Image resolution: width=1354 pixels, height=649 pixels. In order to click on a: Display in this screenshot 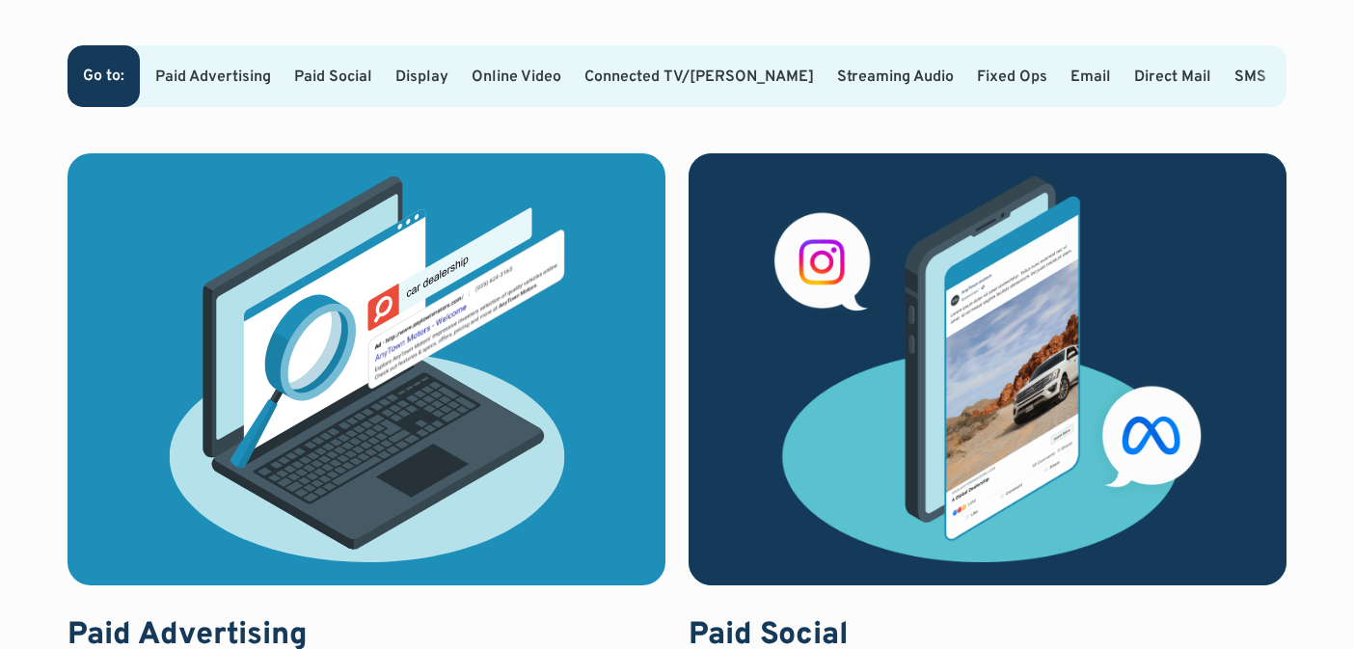, I will do `click(421, 77)`.